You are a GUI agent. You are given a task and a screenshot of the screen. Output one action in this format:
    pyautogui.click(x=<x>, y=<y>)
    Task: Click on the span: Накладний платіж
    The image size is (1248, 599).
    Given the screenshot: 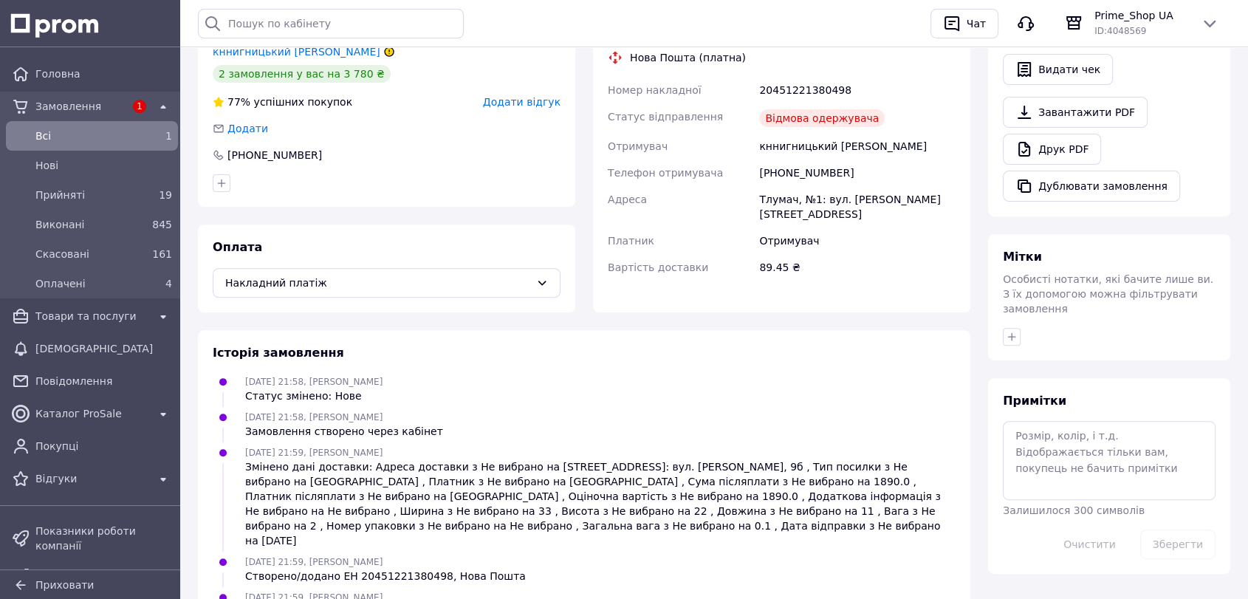 What is the action you would take?
    pyautogui.click(x=377, y=283)
    